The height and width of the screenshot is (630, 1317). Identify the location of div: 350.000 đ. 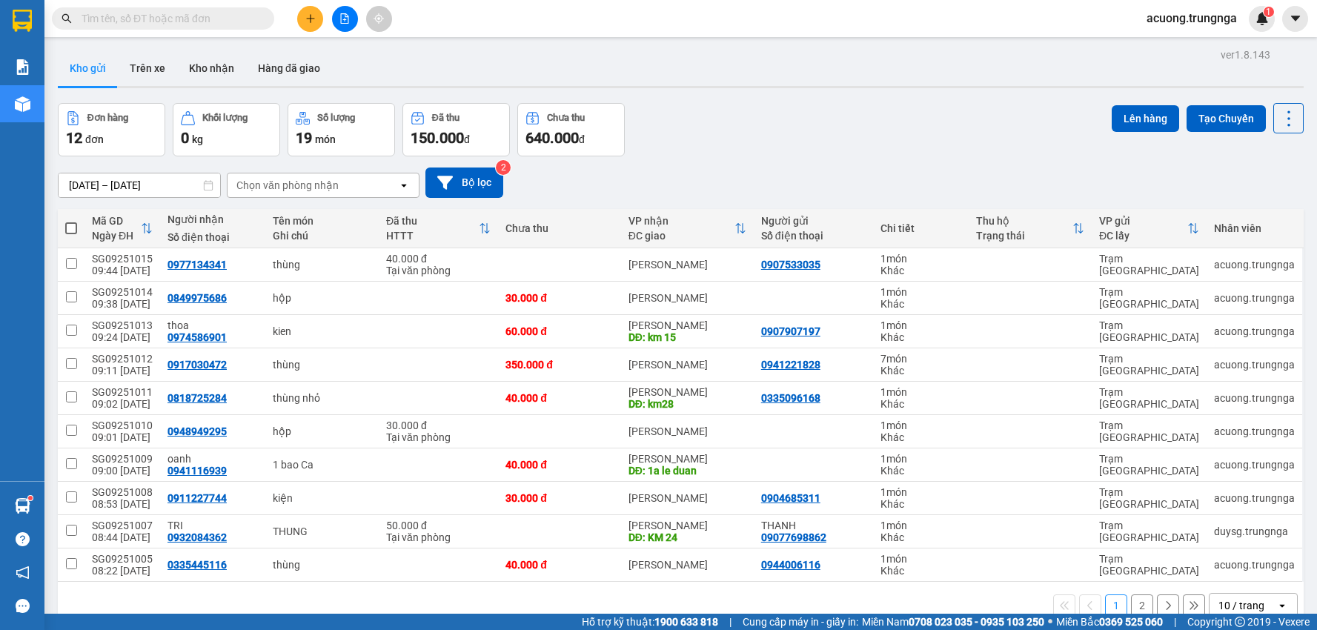
(560, 365).